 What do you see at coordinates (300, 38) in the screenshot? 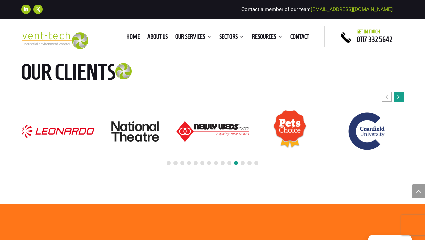
I see `a: Contact` at bounding box center [300, 38].